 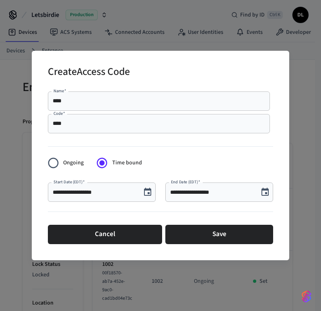 I want to click on label: Name, so click(x=60, y=91).